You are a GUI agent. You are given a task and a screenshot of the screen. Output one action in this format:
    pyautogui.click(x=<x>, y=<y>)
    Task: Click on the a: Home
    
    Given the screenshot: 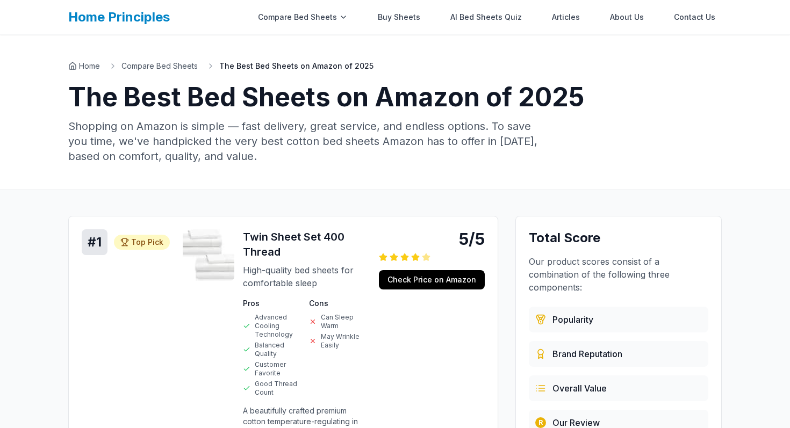 What is the action you would take?
    pyautogui.click(x=84, y=66)
    